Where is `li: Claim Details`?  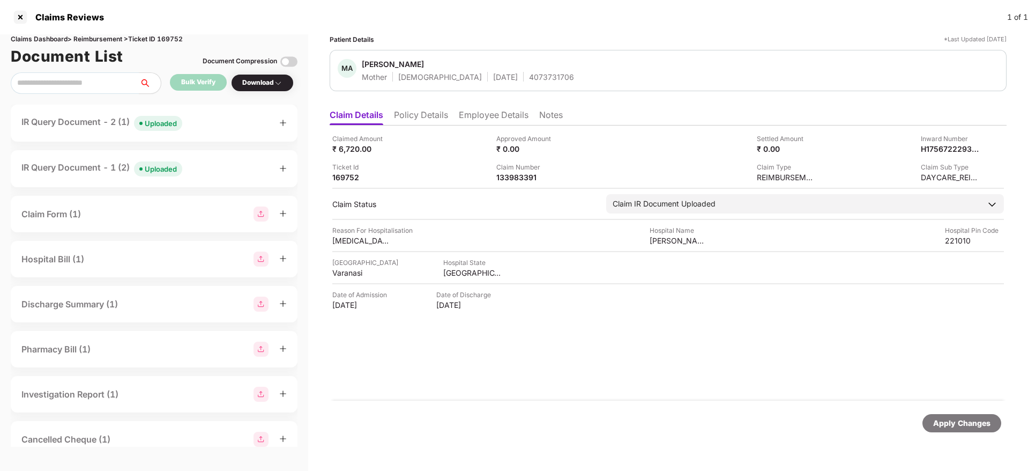
li: Claim Details is located at coordinates (356, 117).